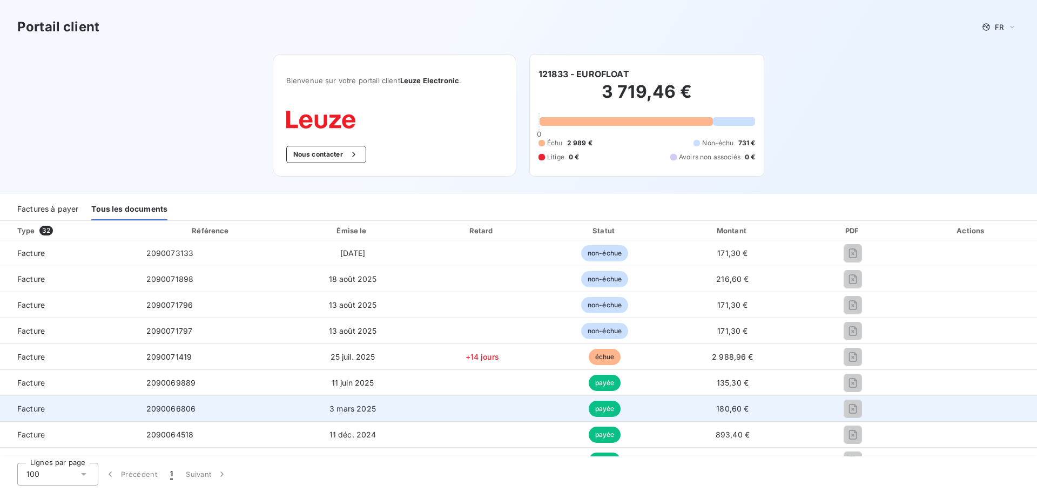 This screenshot has height=492, width=1037. I want to click on span: 2090071796, so click(170, 305).